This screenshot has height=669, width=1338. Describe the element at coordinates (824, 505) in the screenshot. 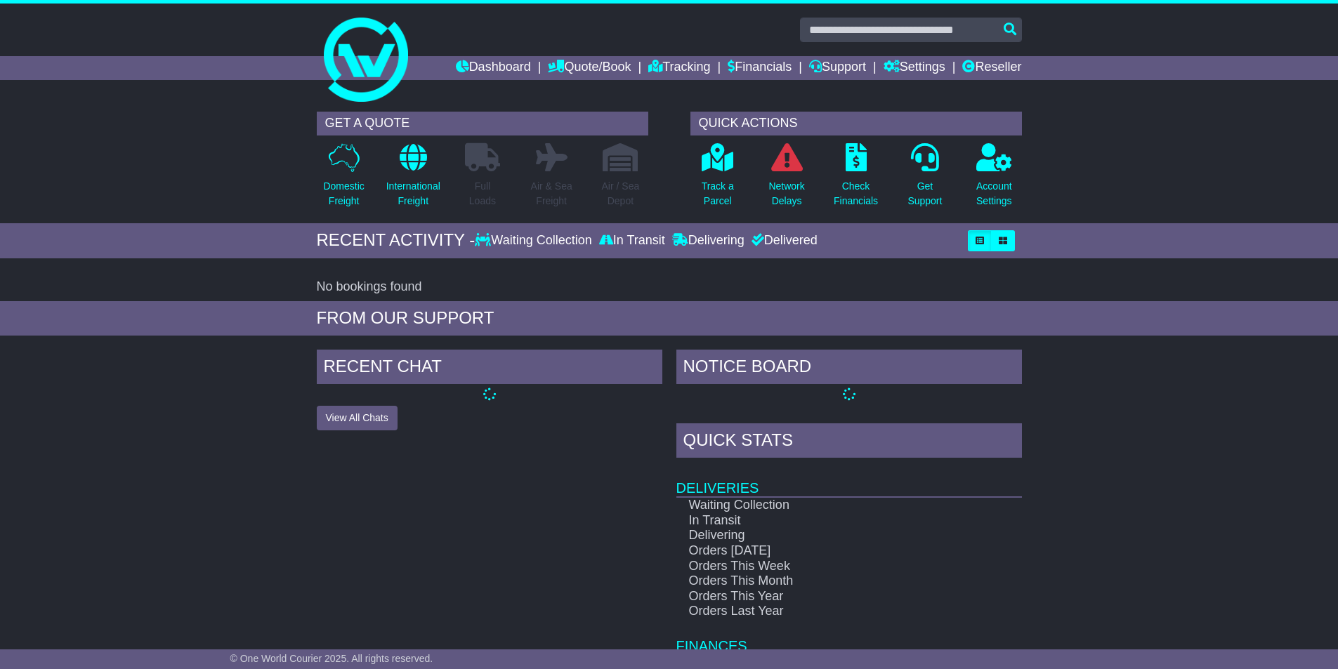

I see `td: Waiting Collection` at that location.